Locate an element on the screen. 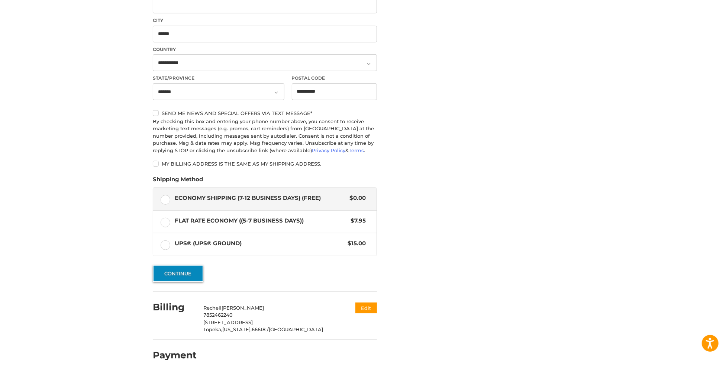 Image resolution: width=726 pixels, height=374 pixels. label: Country is located at coordinates (265, 49).